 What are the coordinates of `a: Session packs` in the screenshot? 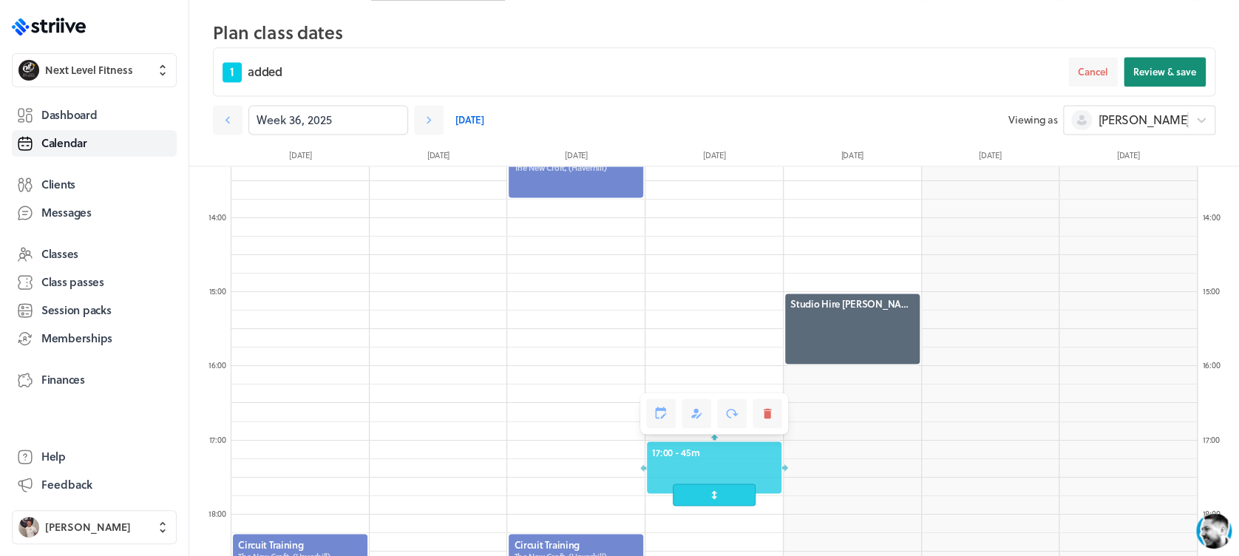 It's located at (94, 311).